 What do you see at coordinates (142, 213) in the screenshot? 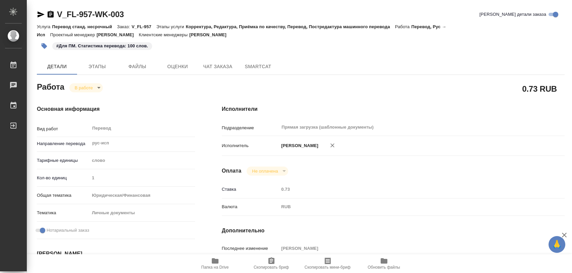
I see `div: Личные документы` at bounding box center [142, 213].